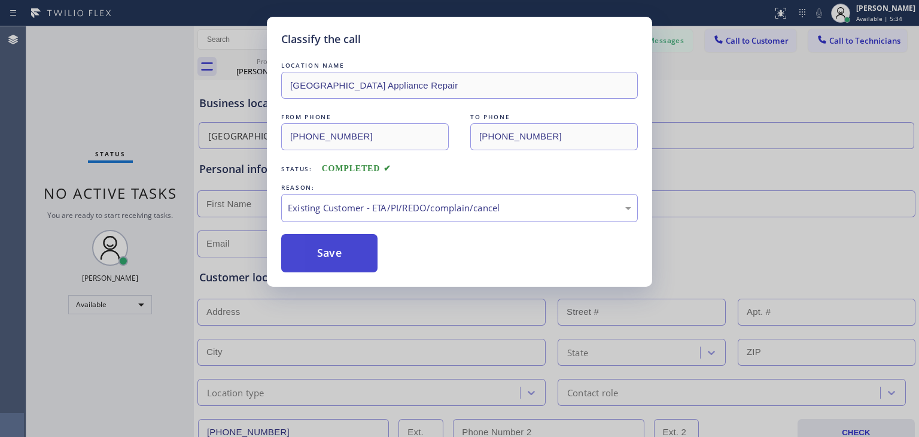 This screenshot has height=437, width=919. I want to click on div: Existing Customer - ETA/PI/REDO/complain/cancel, so click(460, 208).